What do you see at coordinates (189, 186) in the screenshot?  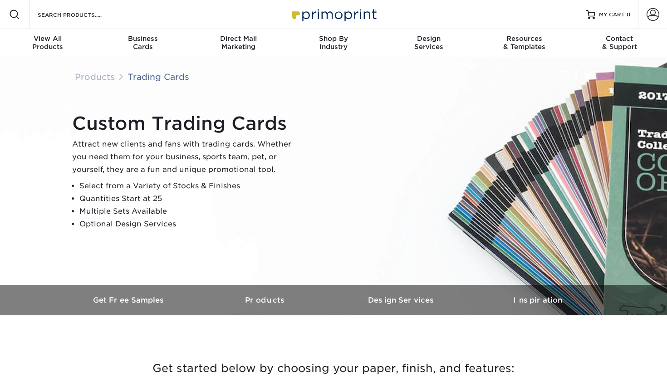 I see `li: Select from a Variety of Stocks & Finishes` at bounding box center [189, 186].